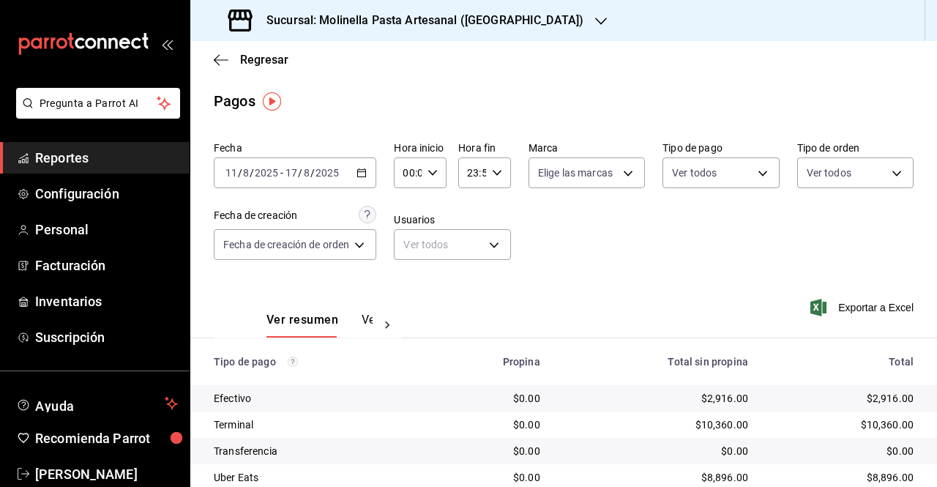 This screenshot has width=937, height=487. Describe the element at coordinates (575, 173) in the screenshot. I see `span: Elige las marcas` at that location.